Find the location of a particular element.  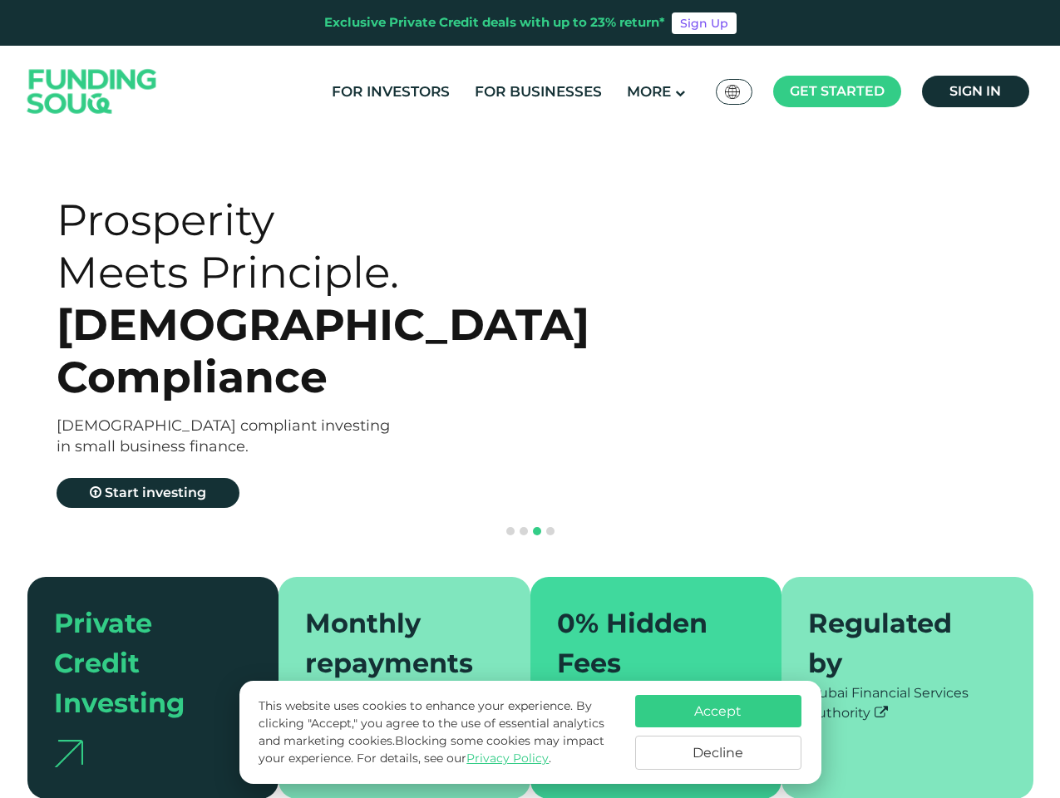

div: Dubai Financial Services Authority is located at coordinates (907, 703).